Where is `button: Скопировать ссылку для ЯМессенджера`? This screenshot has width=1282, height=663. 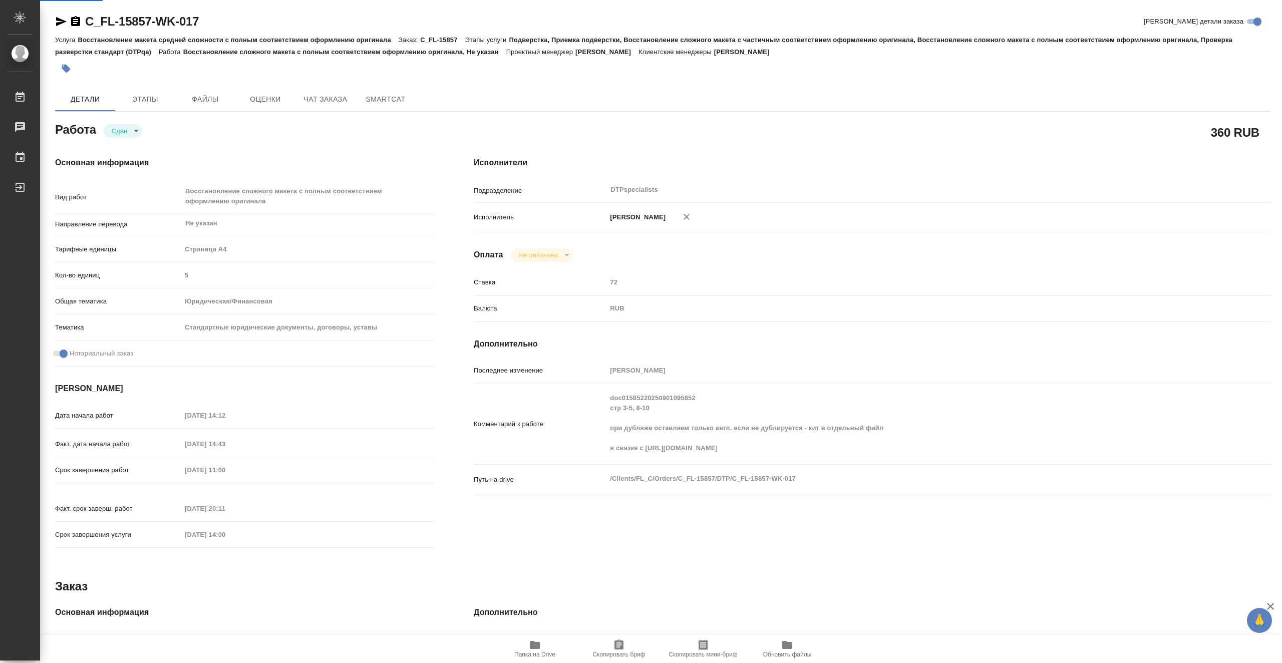
button: Скопировать ссылку для ЯМессенджера is located at coordinates (61, 22).